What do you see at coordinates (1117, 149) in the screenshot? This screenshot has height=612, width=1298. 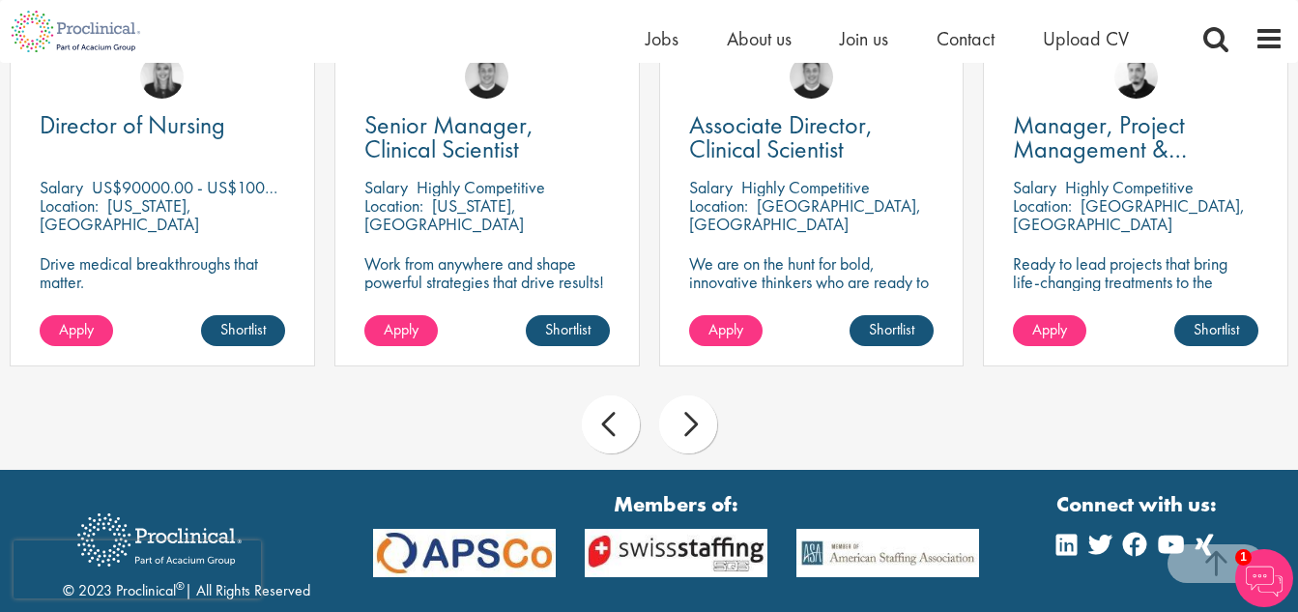 I see `span: Manager, Project Management & Operational Delivery` at bounding box center [1117, 149].